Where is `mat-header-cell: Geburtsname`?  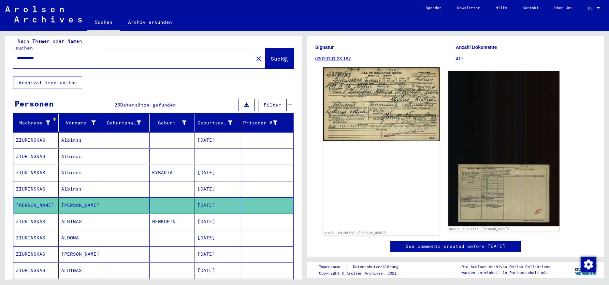
mat-header-cell: Geburtsname is located at coordinates (127, 123).